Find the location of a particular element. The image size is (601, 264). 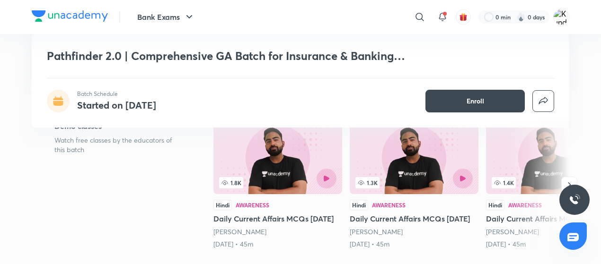

span: 1.8K is located at coordinates (231, 183).